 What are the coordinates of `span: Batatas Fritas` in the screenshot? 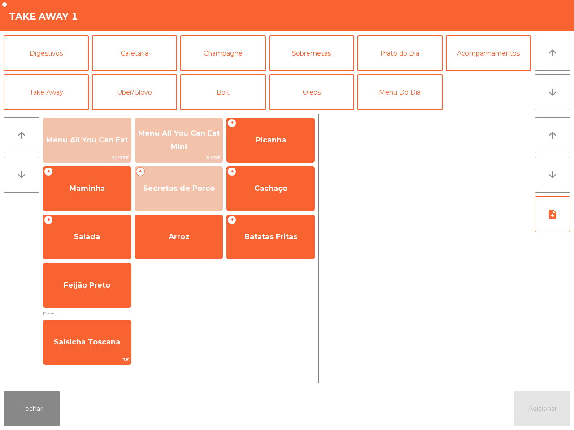 It's located at (271, 237).